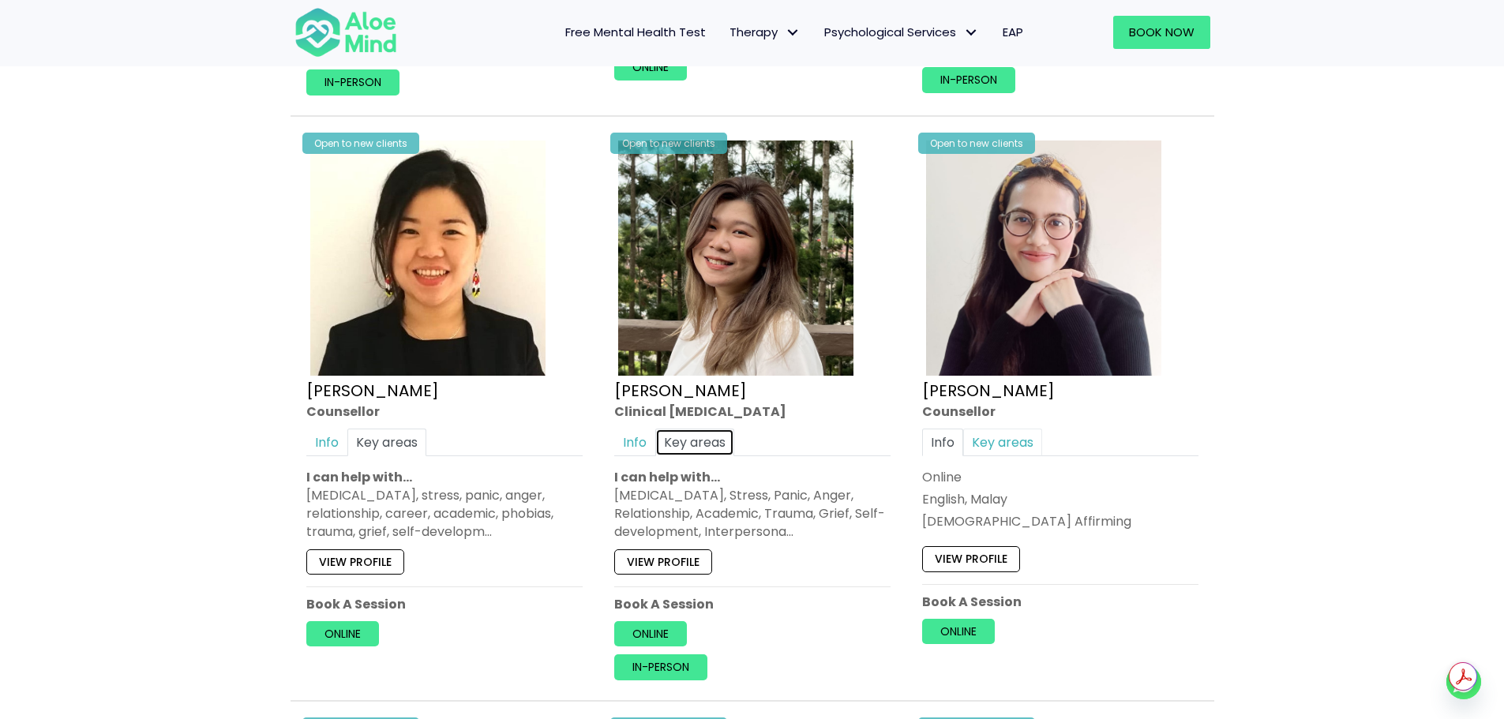 The image size is (1504, 719). I want to click on nav: Menu, so click(726, 32).